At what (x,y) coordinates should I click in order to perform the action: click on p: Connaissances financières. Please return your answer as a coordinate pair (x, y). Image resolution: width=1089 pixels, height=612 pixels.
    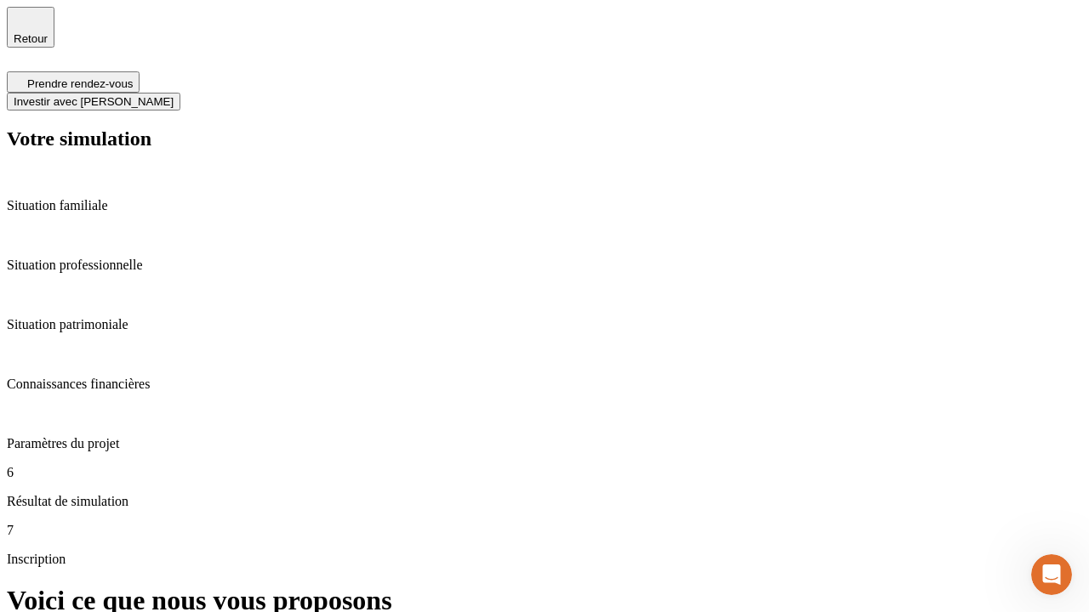
    Looking at the image, I should click on (544, 384).